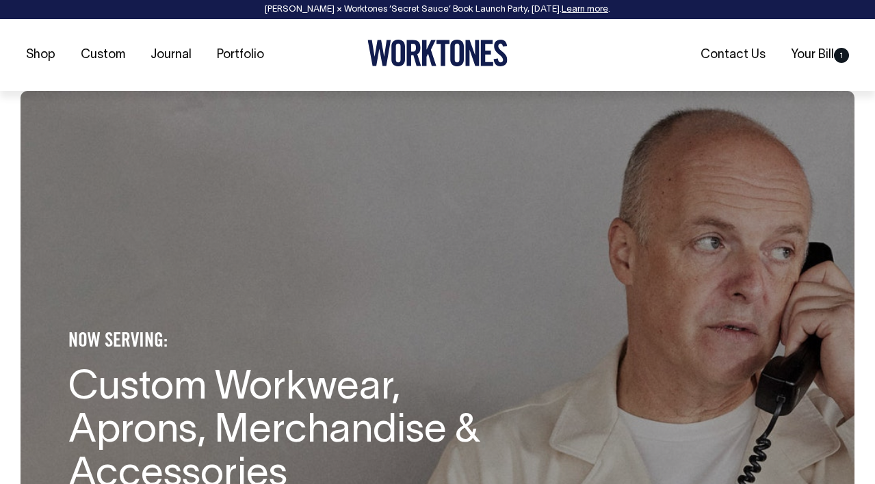 The image size is (875, 484). Describe the element at coordinates (841, 55) in the screenshot. I see `span: 1` at that location.